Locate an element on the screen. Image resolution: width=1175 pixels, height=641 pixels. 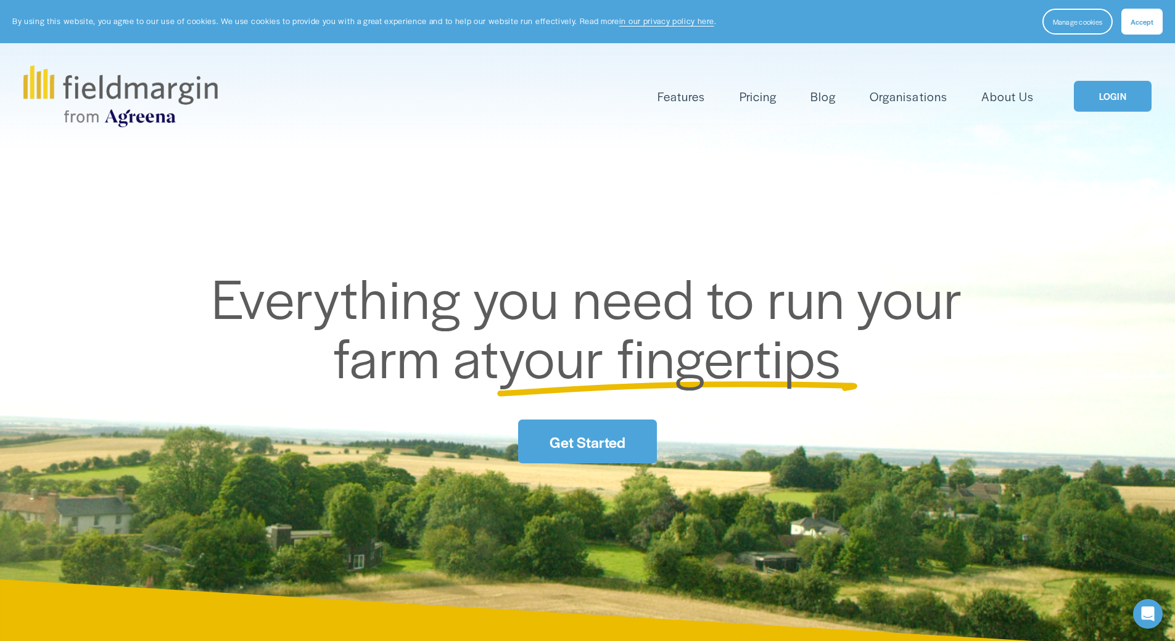
span: Everything you need to run your farm at is located at coordinates (593, 326).